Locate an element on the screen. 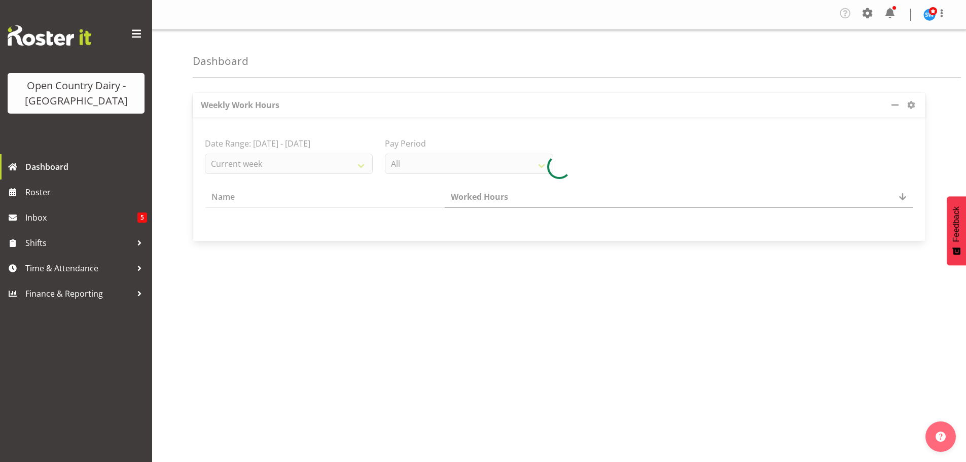 This screenshot has height=462, width=966. button: Feedback - Show survey is located at coordinates (957, 231).